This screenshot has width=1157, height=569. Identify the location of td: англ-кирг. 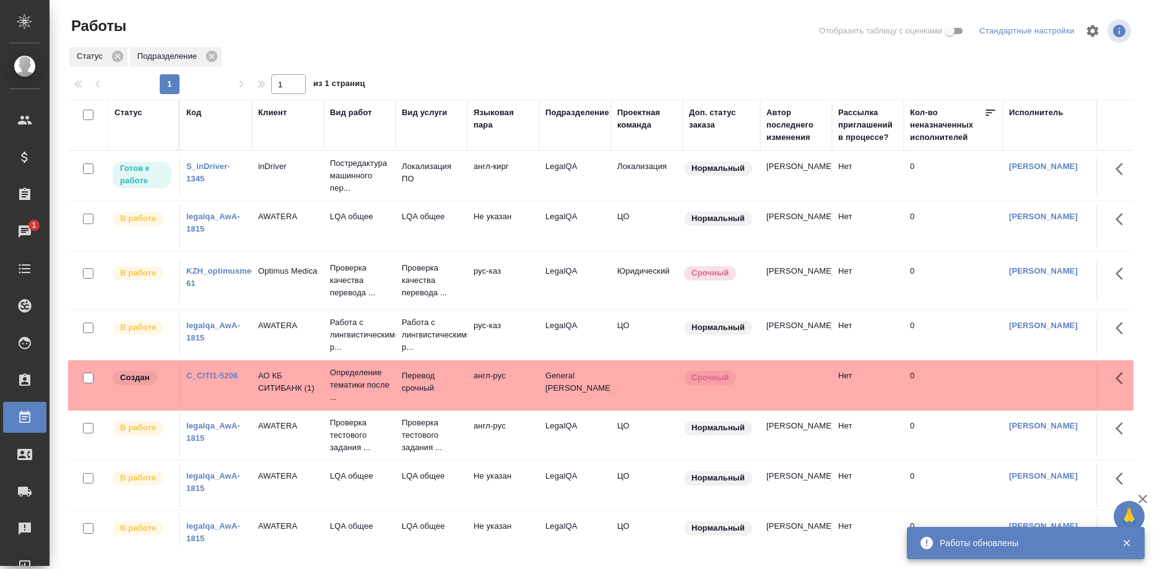
(503, 176).